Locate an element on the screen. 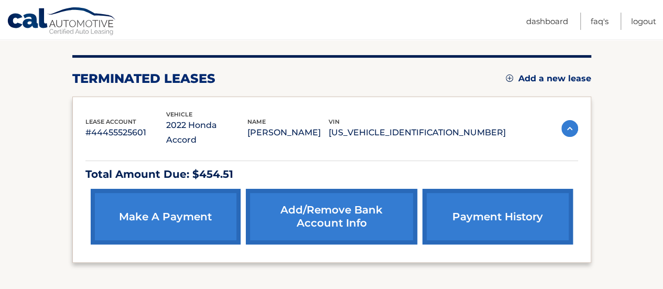 The image size is (663, 289). p: 2022 Honda Accord is located at coordinates (206, 133).